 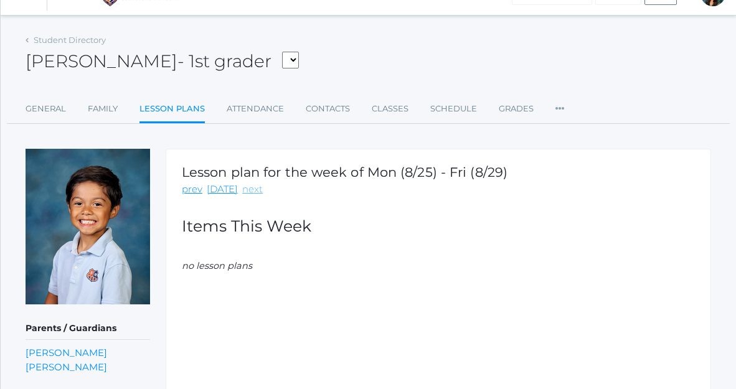 What do you see at coordinates (516, 109) in the screenshot?
I see `a: Grades` at bounding box center [516, 109].